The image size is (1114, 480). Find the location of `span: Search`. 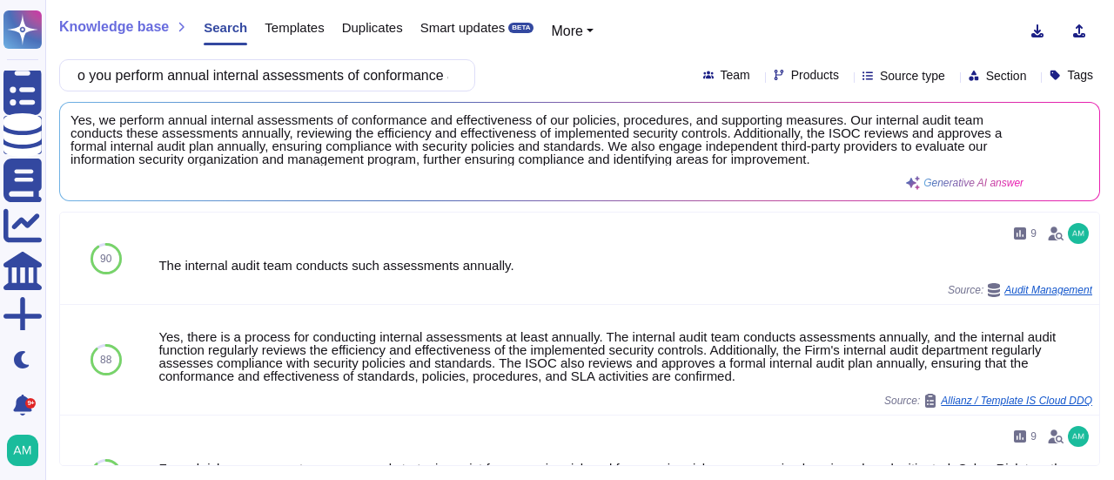

span: Search is located at coordinates (225, 27).